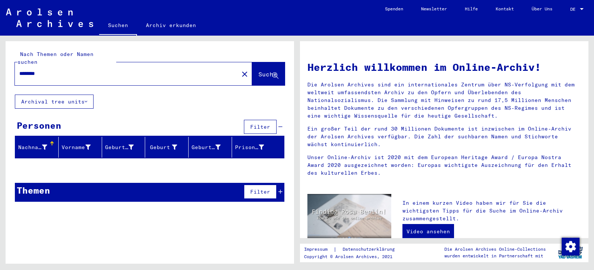 This screenshot has width=594, height=270. What do you see at coordinates (55, 58) in the screenshot?
I see `mat-label: Nach Themen oder Namen suchen` at bounding box center [55, 58].